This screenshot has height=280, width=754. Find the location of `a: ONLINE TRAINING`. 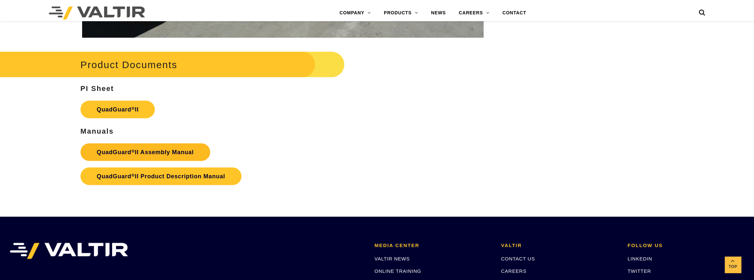

a: ONLINE TRAINING is located at coordinates (397, 271).